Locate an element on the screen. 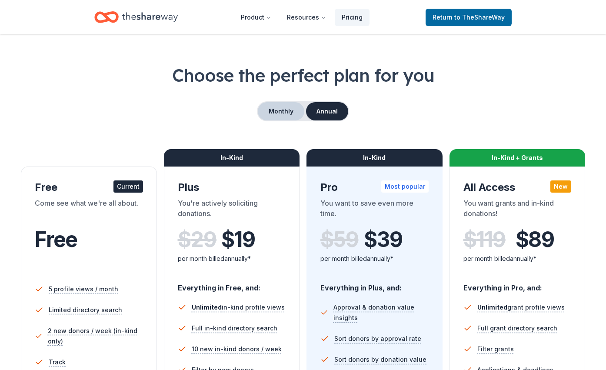 The image size is (606, 370). span: Filter grants is located at coordinates (496, 349).